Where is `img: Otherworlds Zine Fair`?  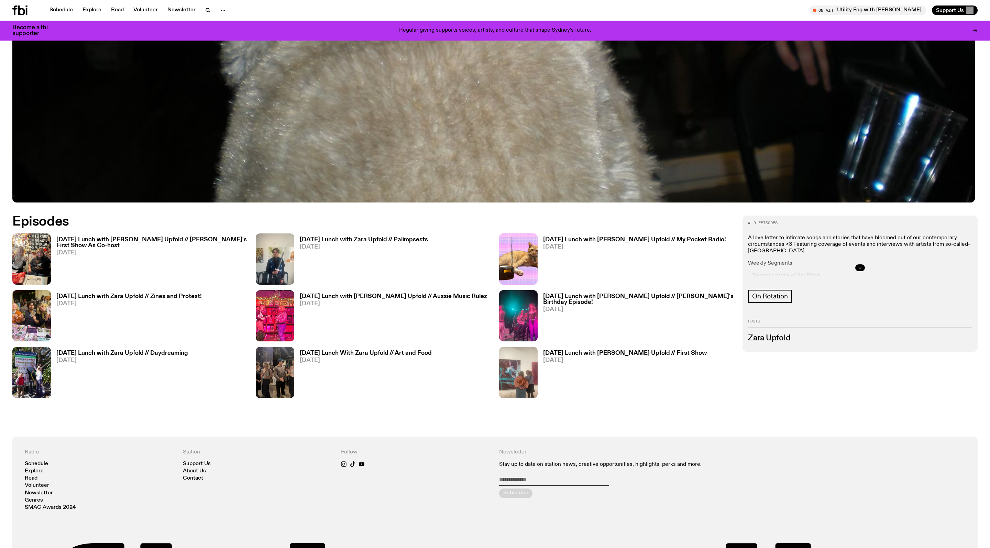
img: Otherworlds Zine Fair is located at coordinates (32, 315).